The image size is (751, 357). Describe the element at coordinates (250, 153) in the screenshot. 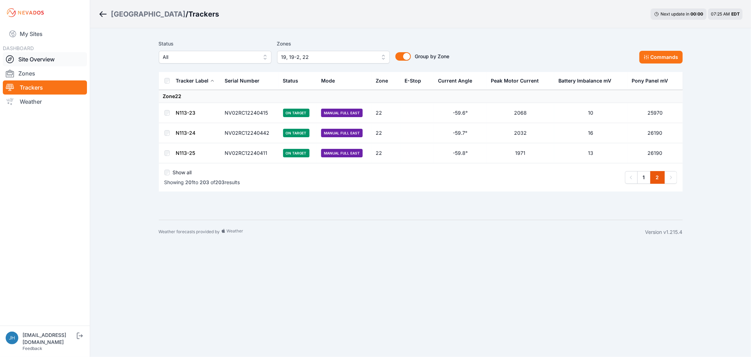

I see `td: NV02RC12240411` at that location.